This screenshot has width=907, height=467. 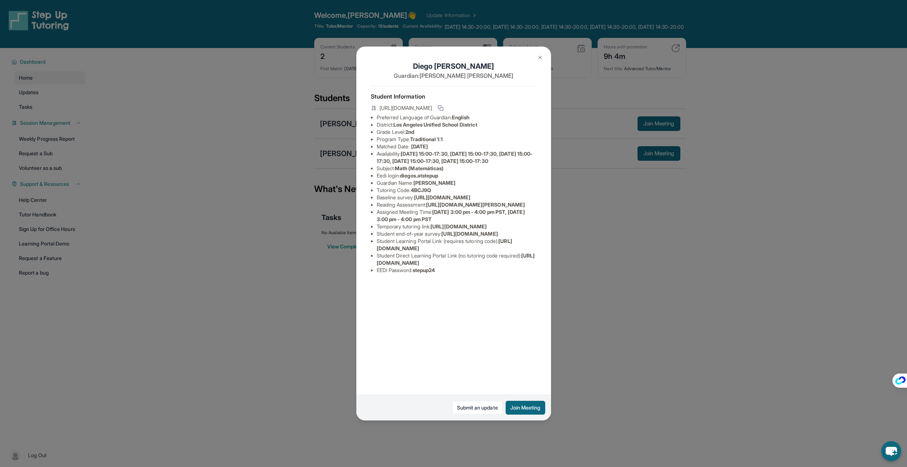 I want to click on span: English, so click(x=461, y=117).